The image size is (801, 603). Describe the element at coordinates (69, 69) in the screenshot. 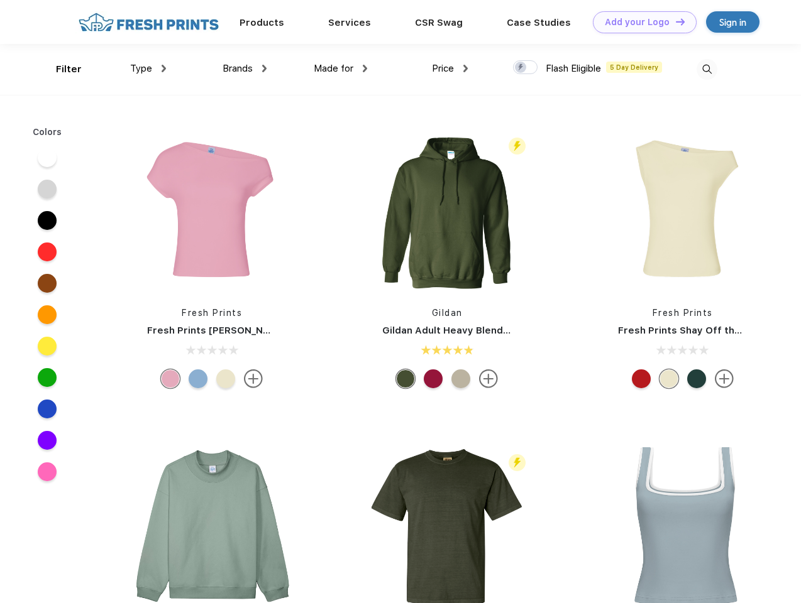

I see `div: Filter` at that location.